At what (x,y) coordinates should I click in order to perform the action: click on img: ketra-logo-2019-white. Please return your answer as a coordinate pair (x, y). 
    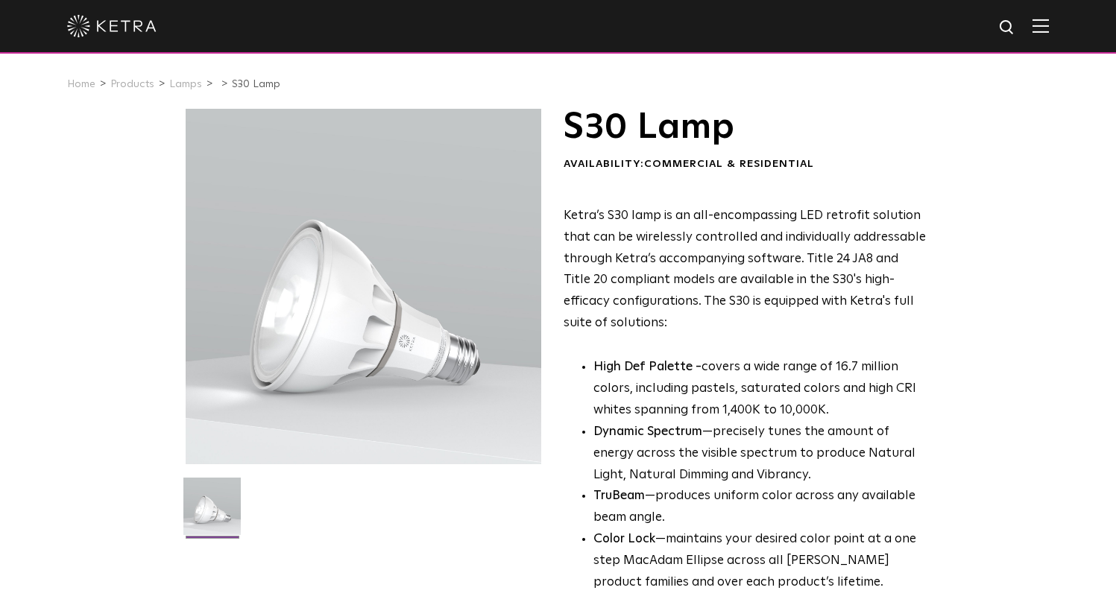
    Looking at the image, I should click on (112, 26).